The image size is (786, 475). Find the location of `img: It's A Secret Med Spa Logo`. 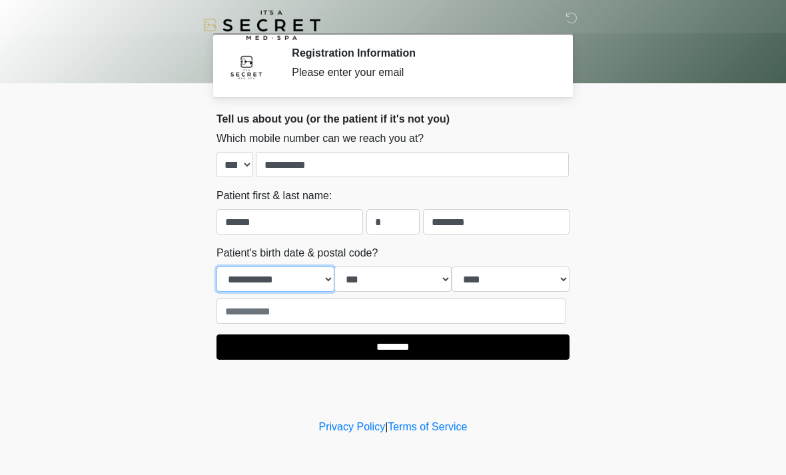

img: It's A Secret Med Spa Logo is located at coordinates (262, 25).